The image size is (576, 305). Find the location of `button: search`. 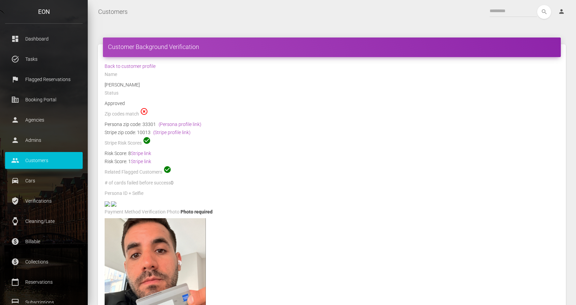

button: search is located at coordinates (544, 12).